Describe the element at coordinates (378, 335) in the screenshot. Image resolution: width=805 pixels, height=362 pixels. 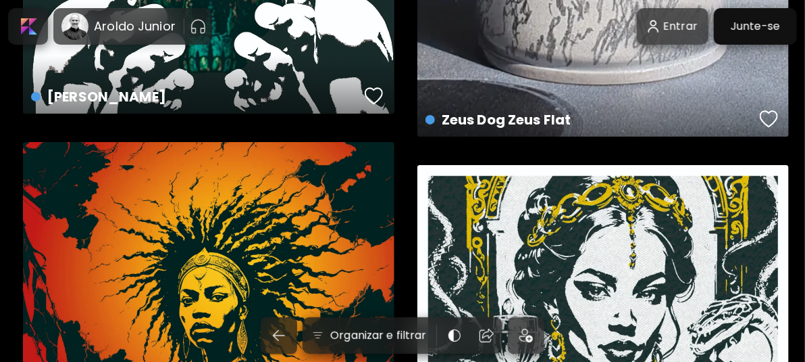
I see `h6: Organizar e filtrar` at that location.